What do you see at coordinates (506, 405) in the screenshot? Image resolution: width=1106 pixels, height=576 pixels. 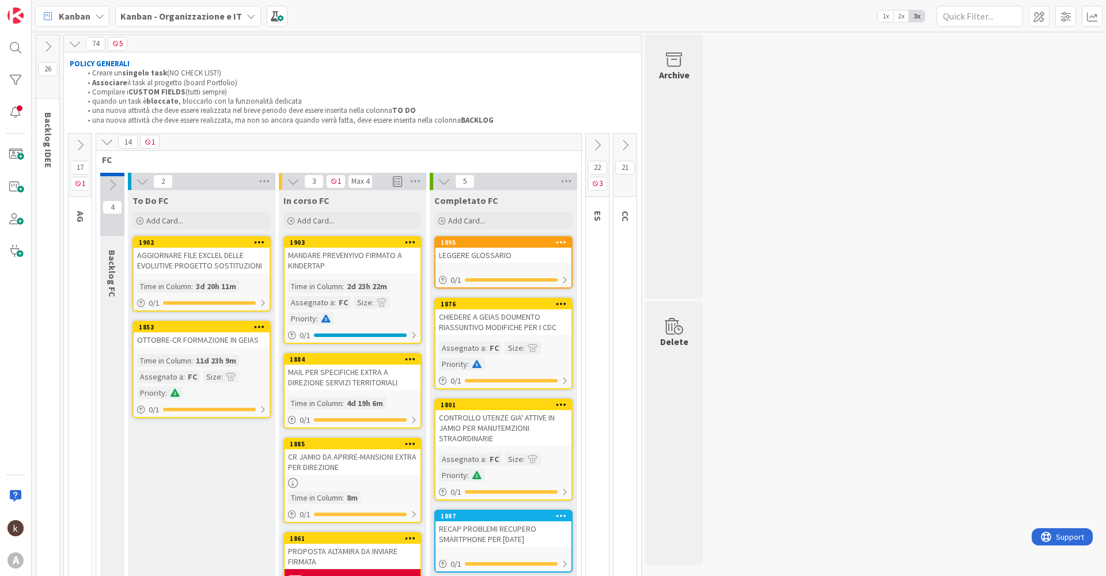 I see `div: 1801` at bounding box center [506, 405].